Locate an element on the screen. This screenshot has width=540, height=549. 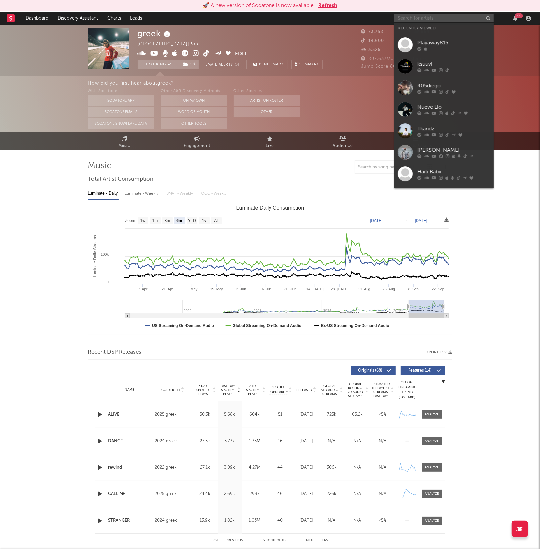
a: Nueve Lio is located at coordinates (444, 109).